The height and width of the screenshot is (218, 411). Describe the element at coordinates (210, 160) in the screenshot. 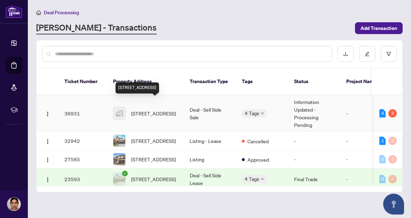

I see `td: Listing` at that location.